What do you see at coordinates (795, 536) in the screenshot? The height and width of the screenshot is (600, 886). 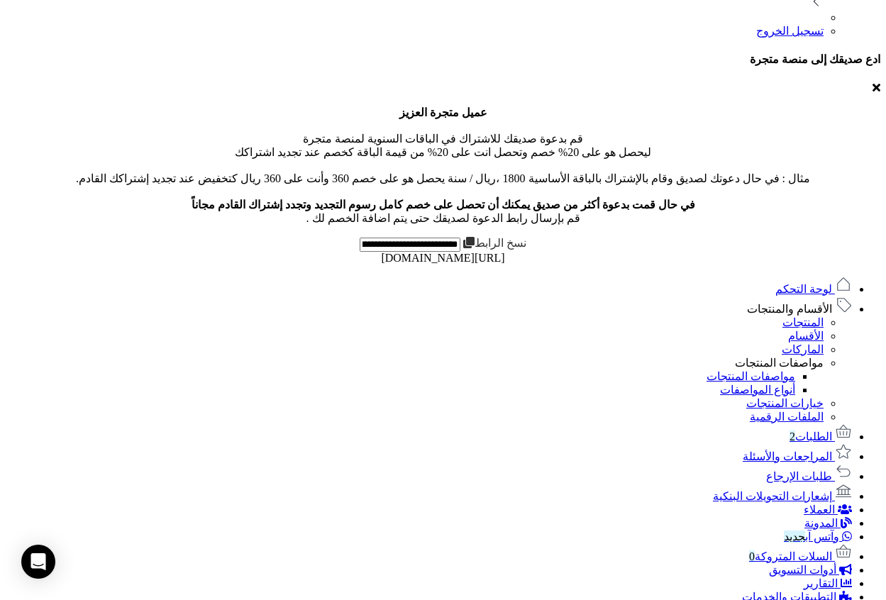 I see `span: جديد` at bounding box center [795, 536].